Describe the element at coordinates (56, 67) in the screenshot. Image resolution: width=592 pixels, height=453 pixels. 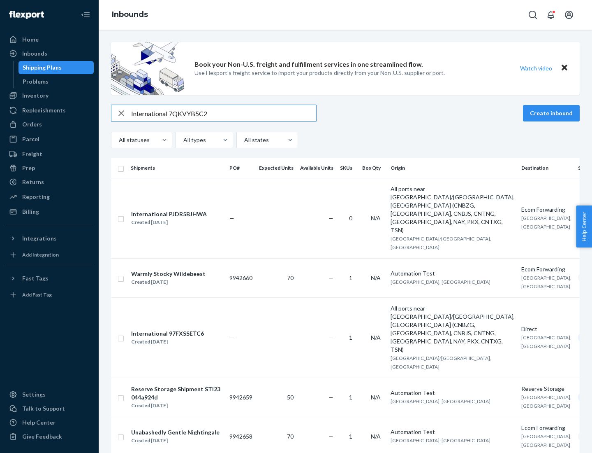
I see `a: Shipping Plans` at that location.